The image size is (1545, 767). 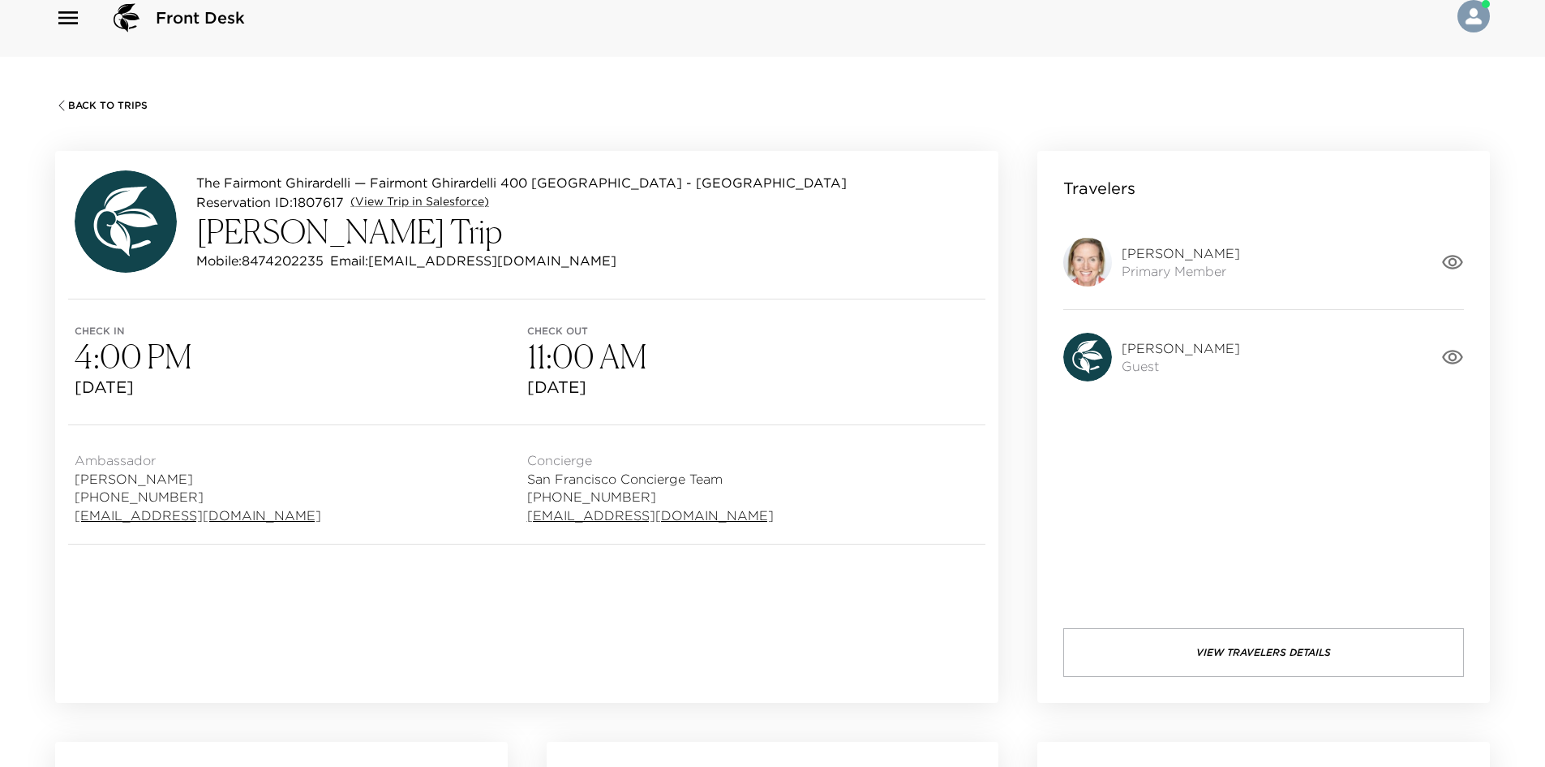 What do you see at coordinates (1099, 188) in the screenshot?
I see `p: Travelers` at bounding box center [1099, 188].